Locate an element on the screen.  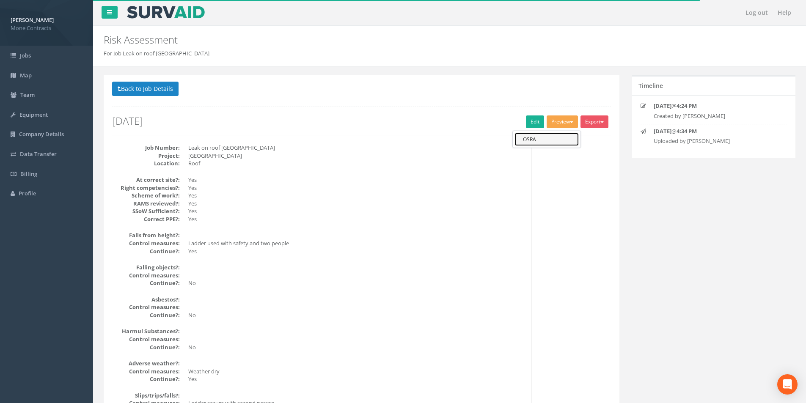
button: Preview is located at coordinates (562, 122).